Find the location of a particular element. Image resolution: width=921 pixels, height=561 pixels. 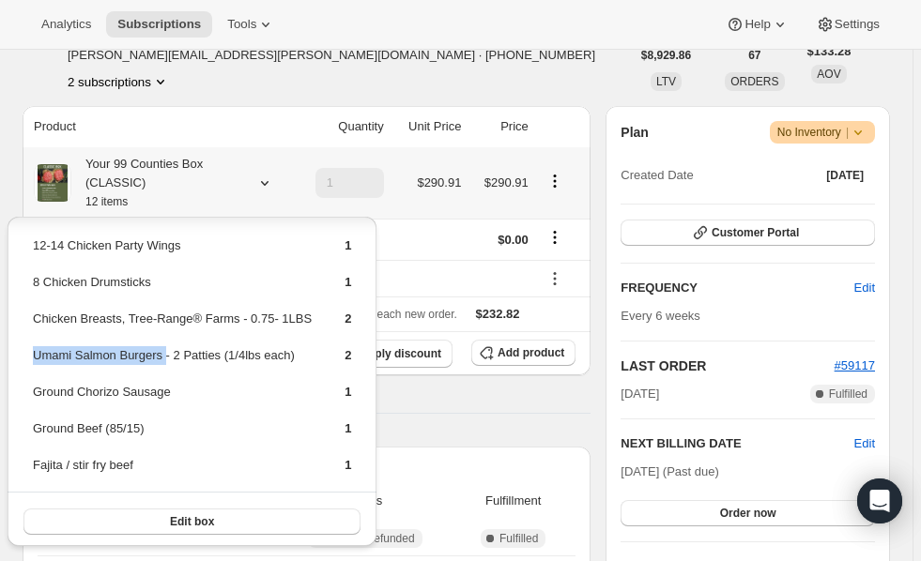

span: Settings is located at coordinates (857, 24).